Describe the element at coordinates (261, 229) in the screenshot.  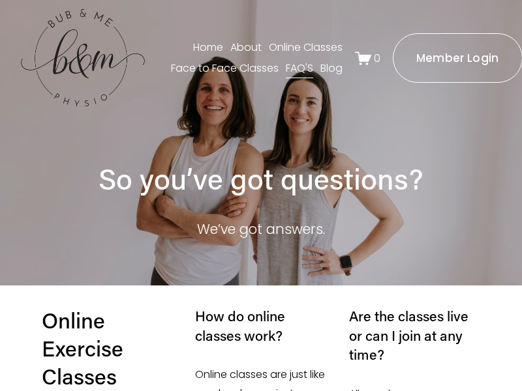
I see `p: We’ve got answers.` at that location.